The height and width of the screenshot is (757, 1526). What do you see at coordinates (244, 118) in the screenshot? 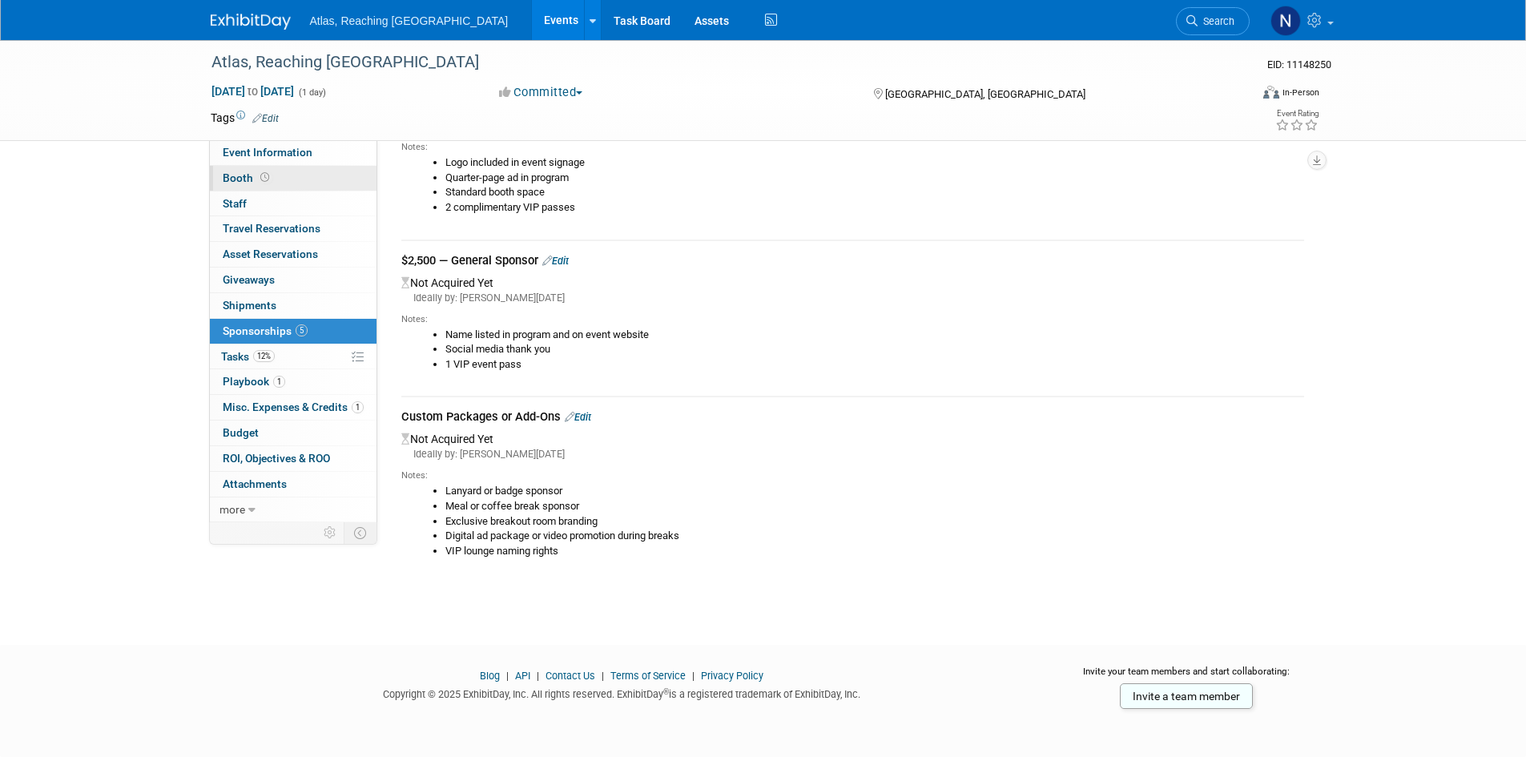
I see `td: Tags` at bounding box center [244, 118].